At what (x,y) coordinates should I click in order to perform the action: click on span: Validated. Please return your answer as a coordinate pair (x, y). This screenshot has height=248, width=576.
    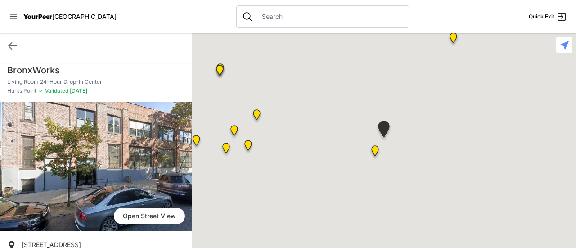
    Looking at the image, I should click on (57, 91).